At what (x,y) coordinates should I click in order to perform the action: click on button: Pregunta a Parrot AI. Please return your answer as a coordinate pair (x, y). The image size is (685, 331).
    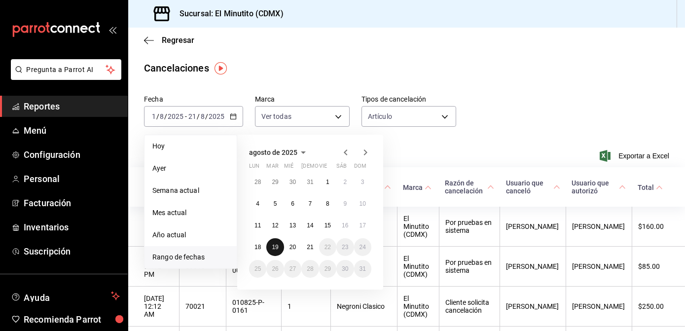
    Looking at the image, I should click on (66, 70).